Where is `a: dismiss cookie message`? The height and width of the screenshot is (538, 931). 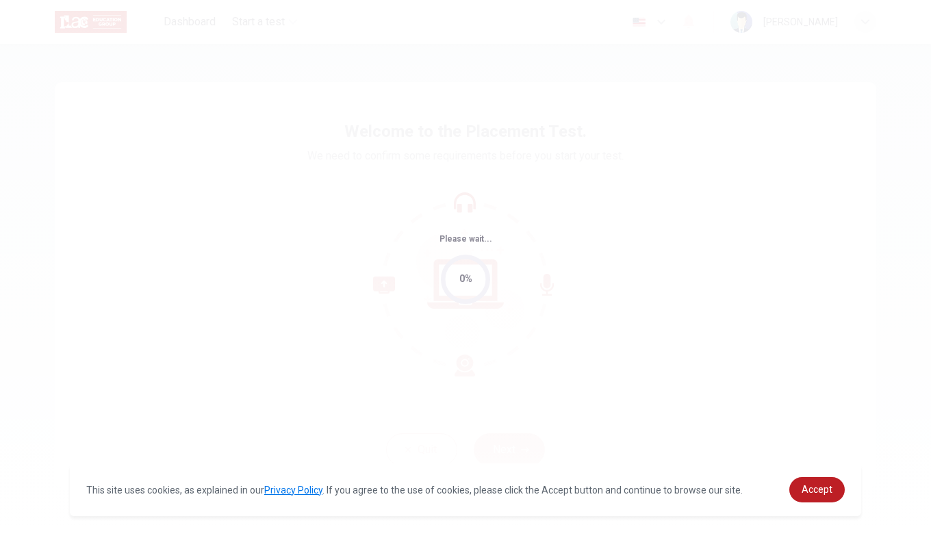 a: dismiss cookie message is located at coordinates (817, 490).